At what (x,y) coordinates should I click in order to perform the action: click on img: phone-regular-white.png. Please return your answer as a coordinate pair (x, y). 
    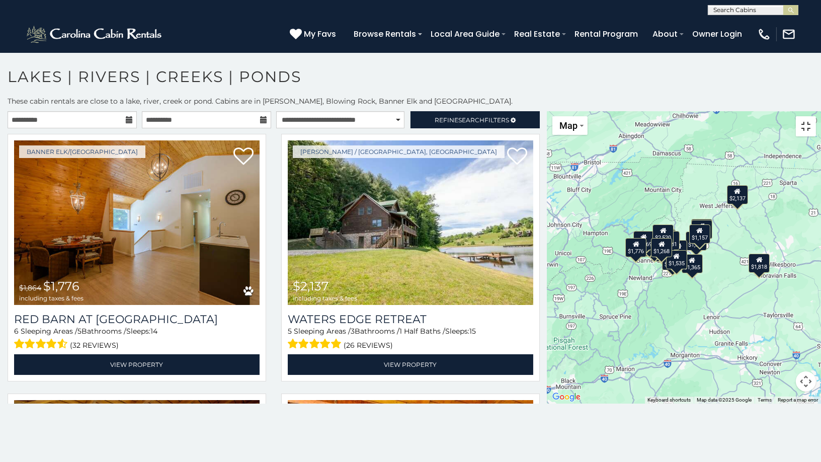
    Looking at the image, I should click on (764, 34).